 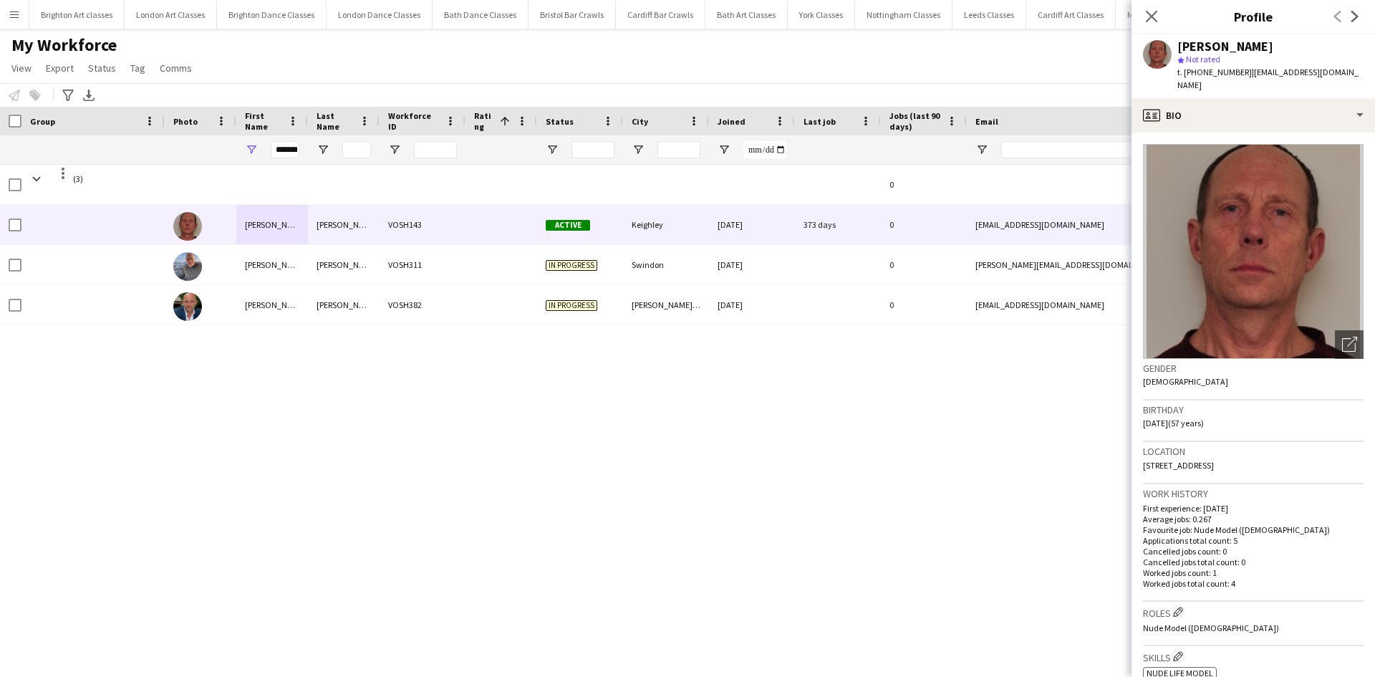 I want to click on h3: Skills, so click(x=1253, y=656).